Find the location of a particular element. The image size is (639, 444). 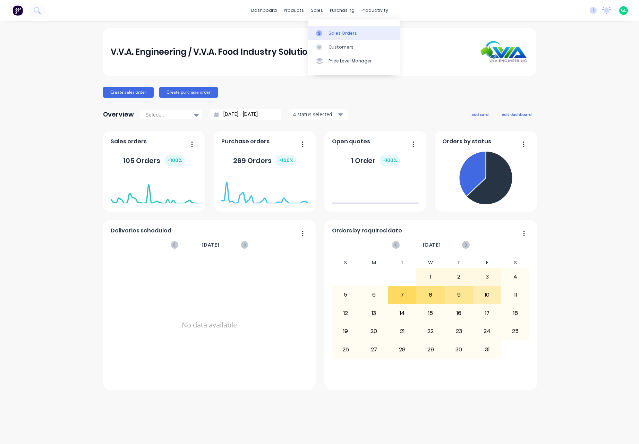

img: V.V.A. Engineering / V.V.A. Food Industry Solutions is located at coordinates (504, 52).